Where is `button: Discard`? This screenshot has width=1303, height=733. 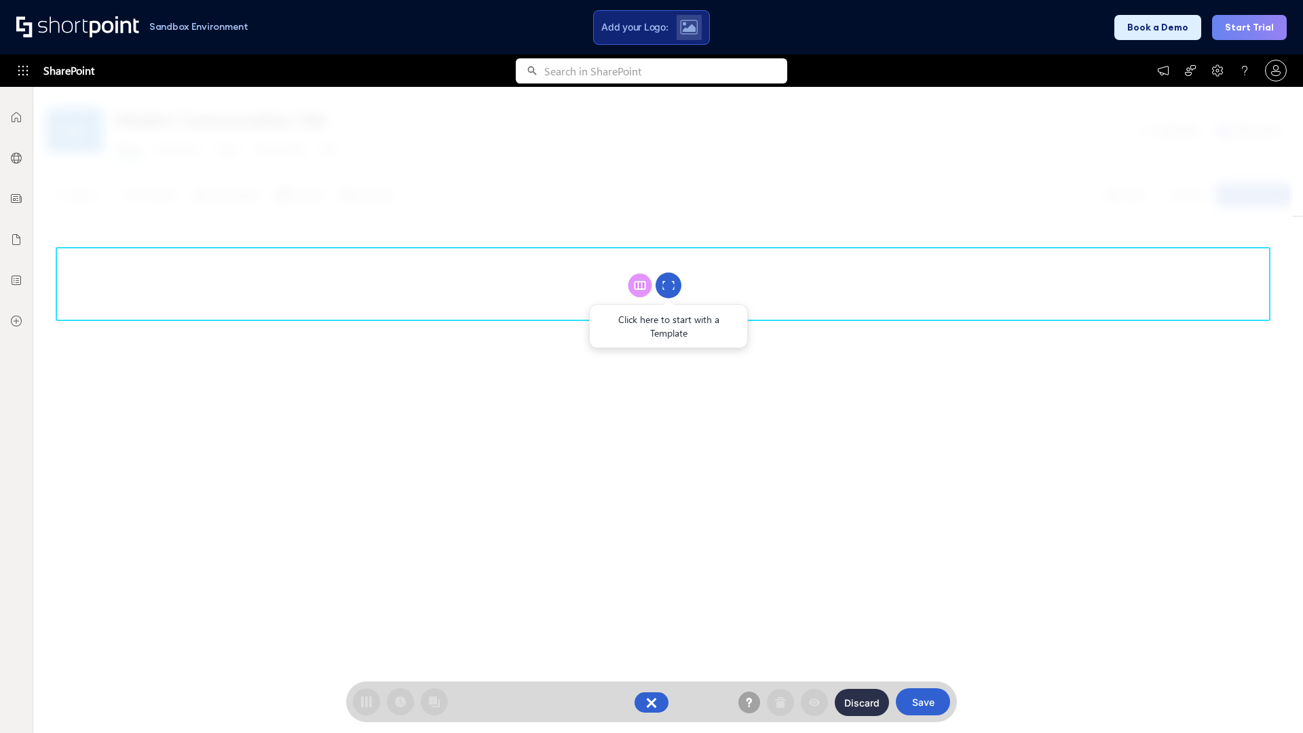 button: Discard is located at coordinates (862, 702).